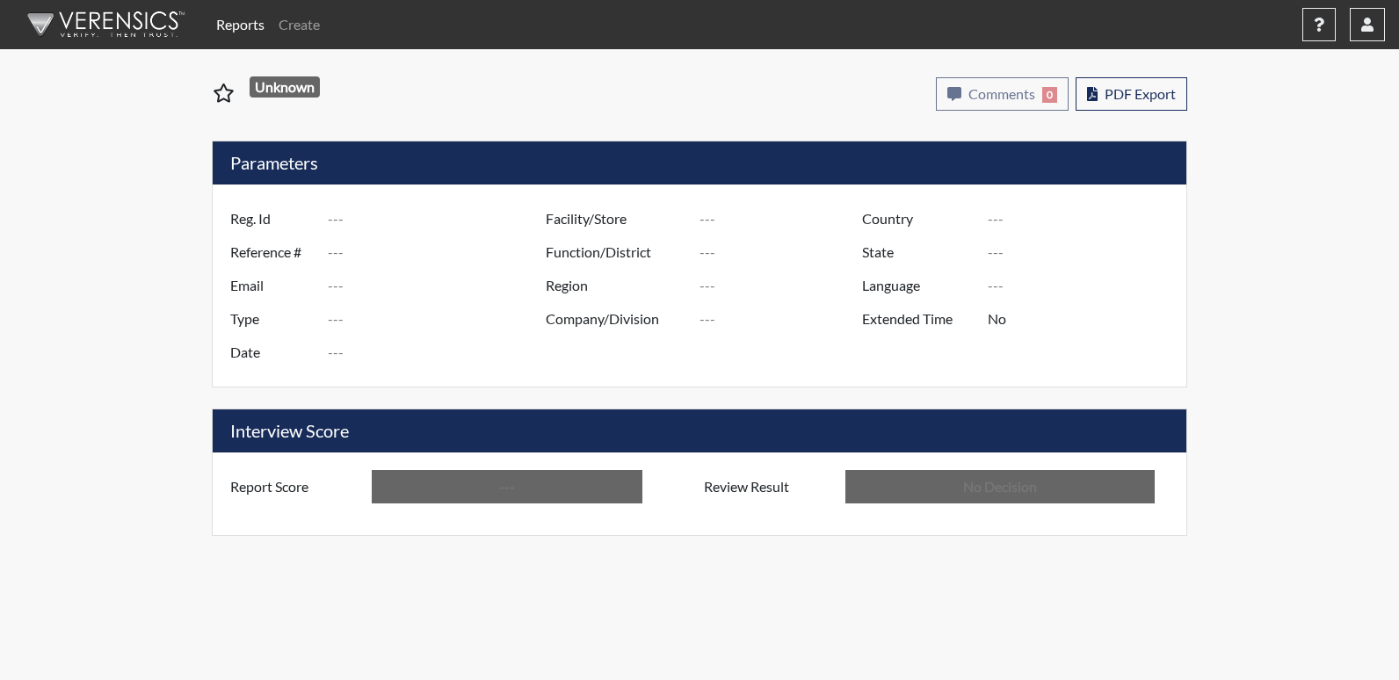 The height and width of the screenshot is (680, 1399). Describe the element at coordinates (1049, 95) in the screenshot. I see `span: 0` at that location.